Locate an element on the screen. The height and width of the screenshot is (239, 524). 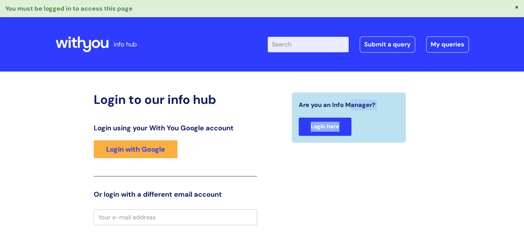
span: Are you an Info Manager? is located at coordinates (337, 105).